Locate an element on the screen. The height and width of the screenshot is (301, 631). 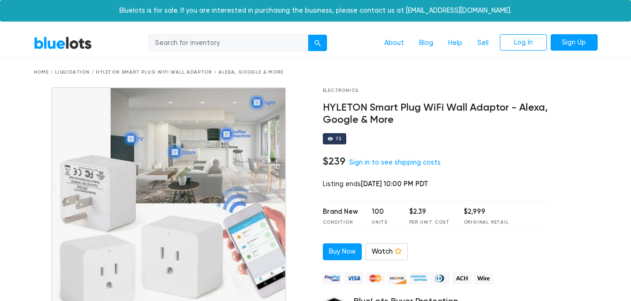
img: mastercard-42073d1d8d11d6635de4c079ffdb20a4f30a903dc55d1612383a1b395dd17f39.png is located at coordinates (375, 278).